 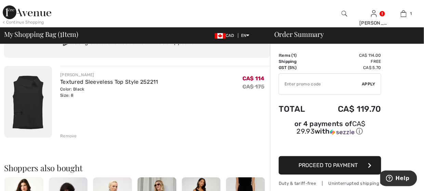 What do you see at coordinates (330, 128) in the screenshot?
I see `div: or 4 payments of with` at bounding box center [330, 128].